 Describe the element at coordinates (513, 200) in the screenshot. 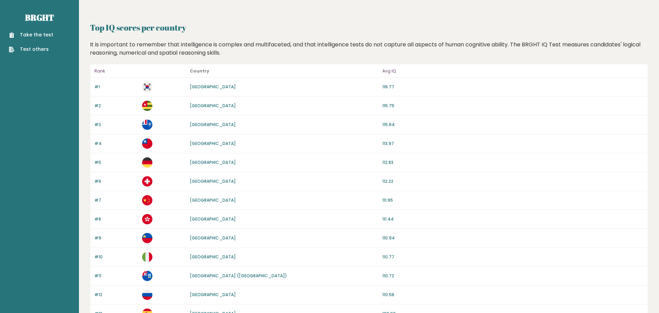

I see `p: 111.95` at that location.